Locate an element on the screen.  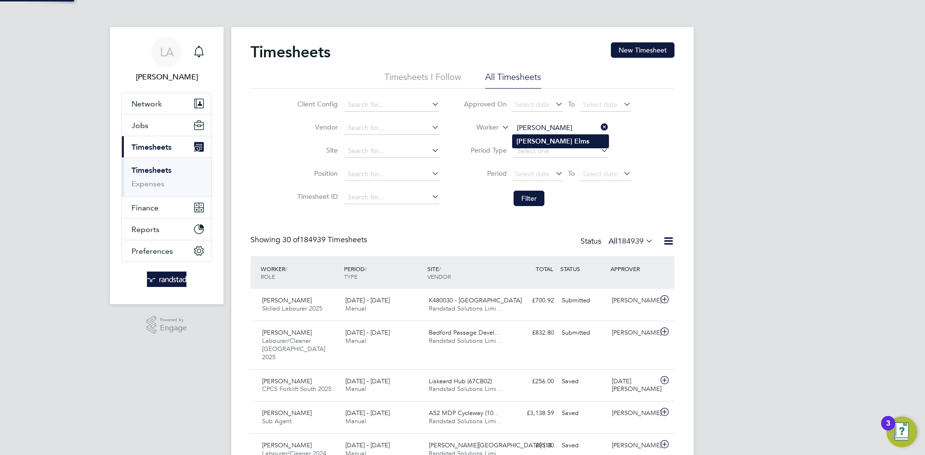
span: 184939 is located at coordinates (630, 241).